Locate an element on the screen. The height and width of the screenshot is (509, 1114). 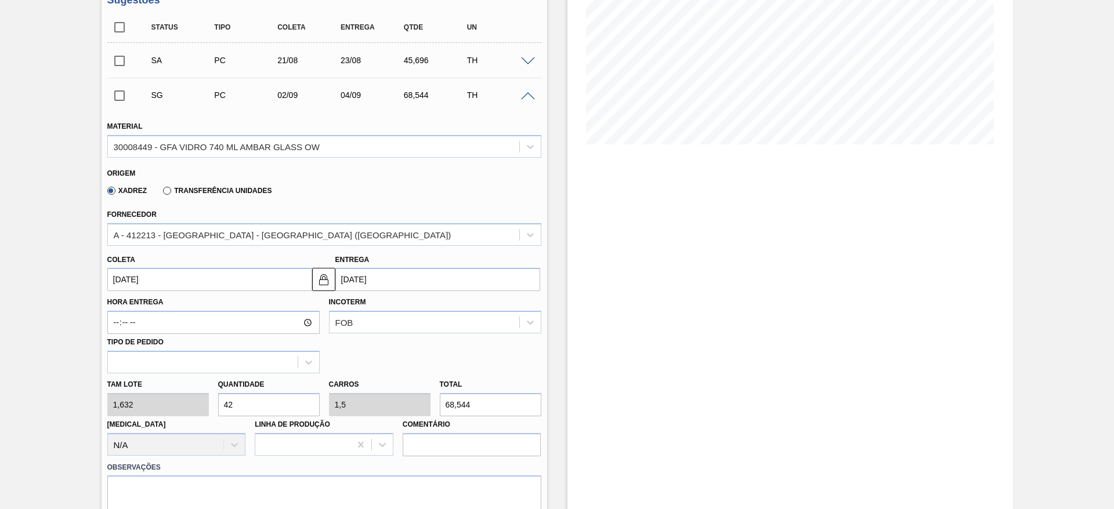
img: locked is located at coordinates (324, 280).